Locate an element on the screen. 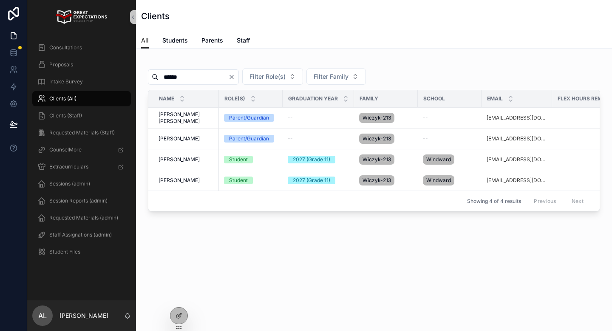 This screenshot has width=612, height=331. a: All is located at coordinates (145, 41).